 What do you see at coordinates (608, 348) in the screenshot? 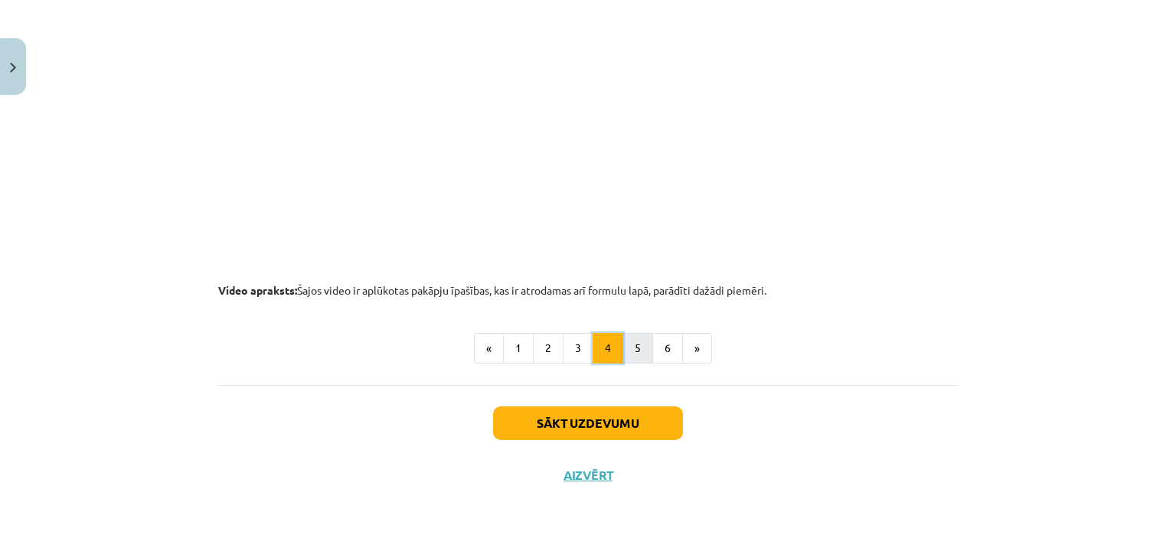
I see `button: 4` at bounding box center [608, 348].